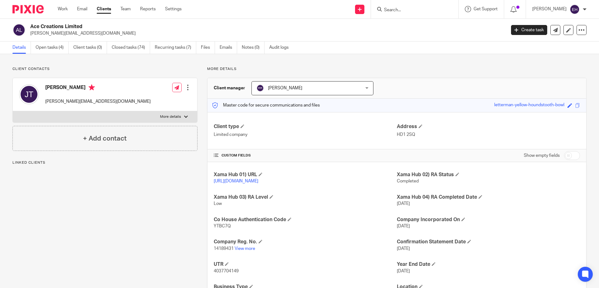  Describe the element at coordinates (408, 181) in the screenshot. I see `span: Completed` at that location.